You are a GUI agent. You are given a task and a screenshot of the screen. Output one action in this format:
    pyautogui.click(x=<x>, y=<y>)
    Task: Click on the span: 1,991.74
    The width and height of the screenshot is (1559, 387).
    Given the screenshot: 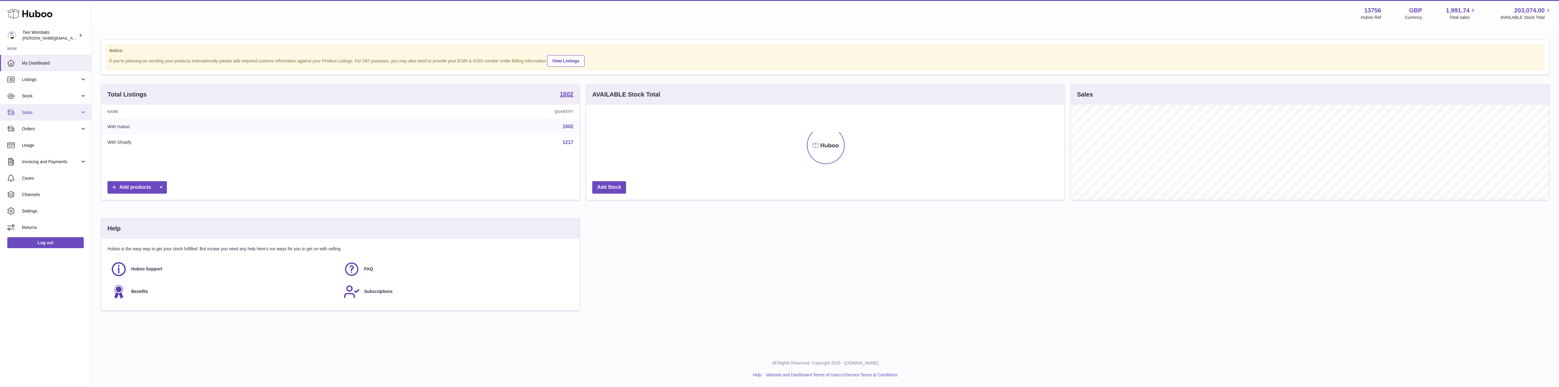 What is the action you would take?
    pyautogui.click(x=1458, y=10)
    